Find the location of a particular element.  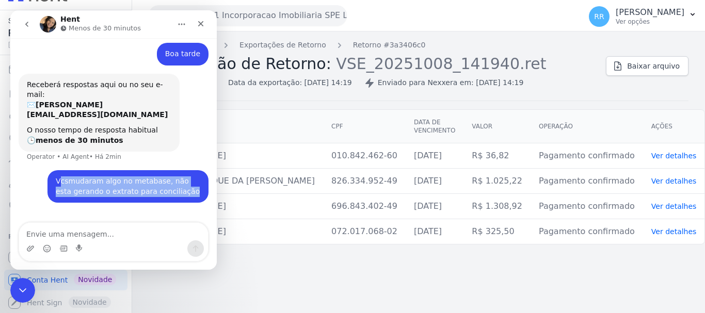

a: Retorno #3a3406c0 is located at coordinates (389, 45).